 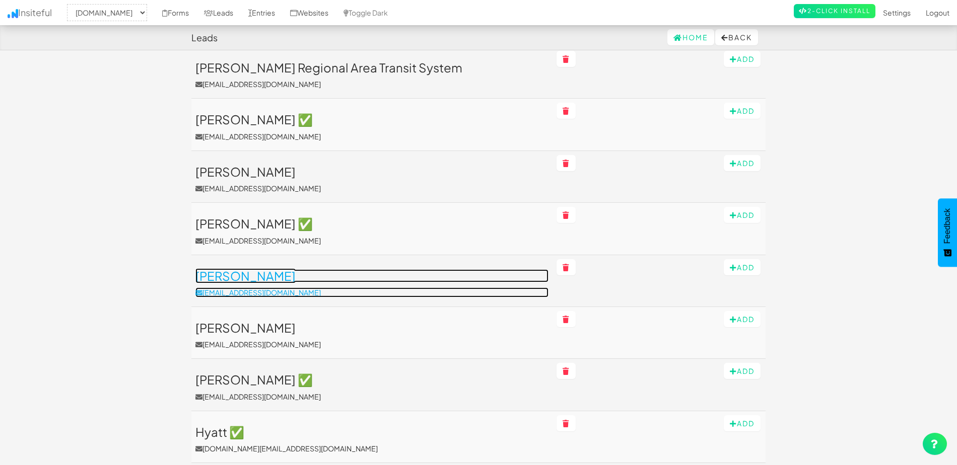 I want to click on a: 2-Click Install, so click(x=834, y=11).